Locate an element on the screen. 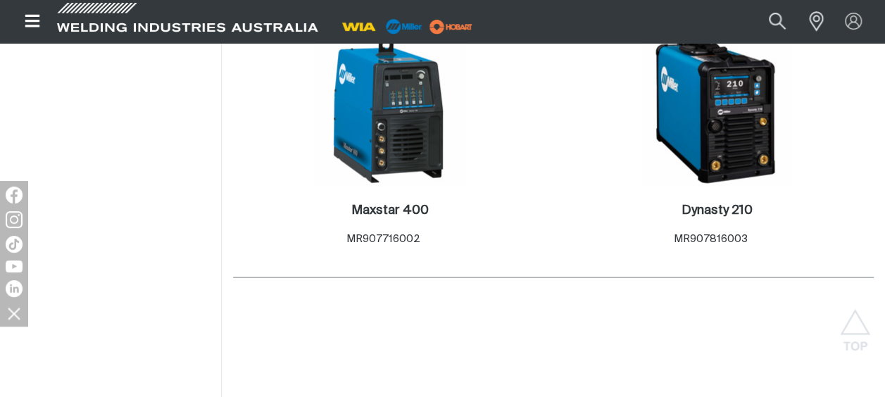  img: Instagram is located at coordinates (14, 220).